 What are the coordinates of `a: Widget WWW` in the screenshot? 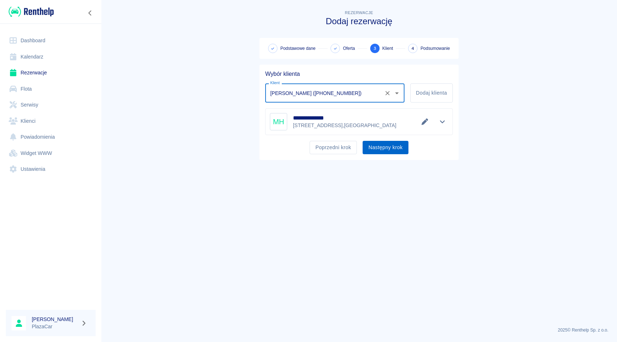 It's located at (50, 153).